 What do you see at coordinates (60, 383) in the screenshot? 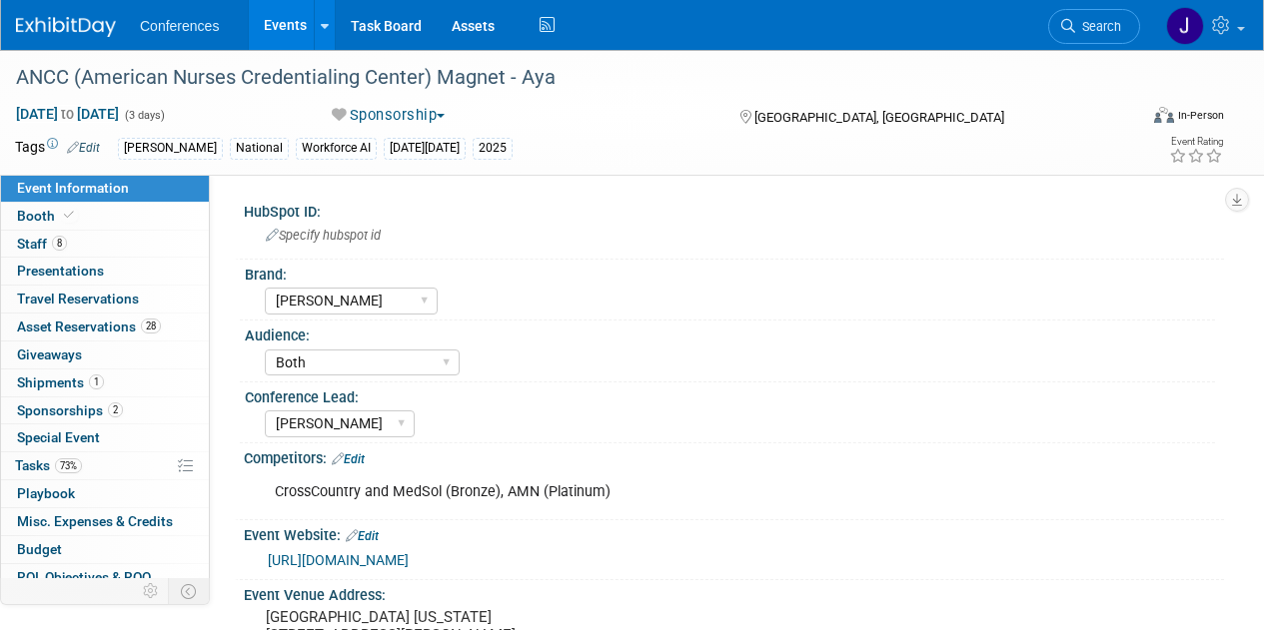
I see `span: Shipments` at bounding box center [60, 383].